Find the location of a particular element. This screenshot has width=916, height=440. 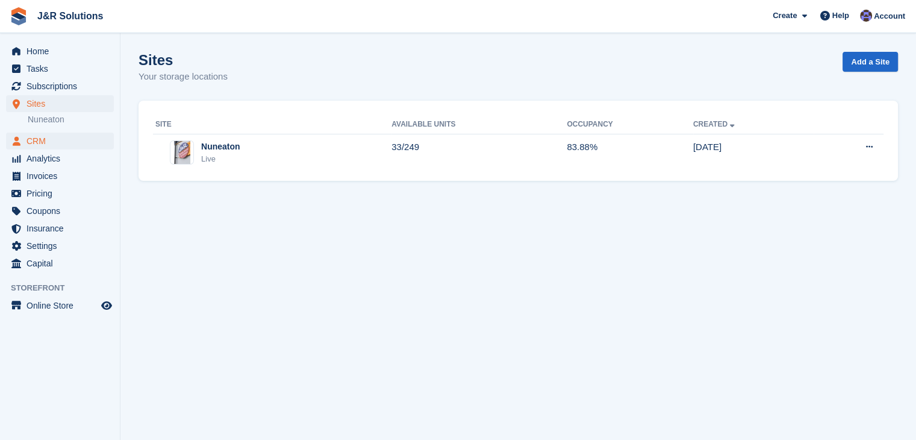

a: Add a Site is located at coordinates (871, 61).